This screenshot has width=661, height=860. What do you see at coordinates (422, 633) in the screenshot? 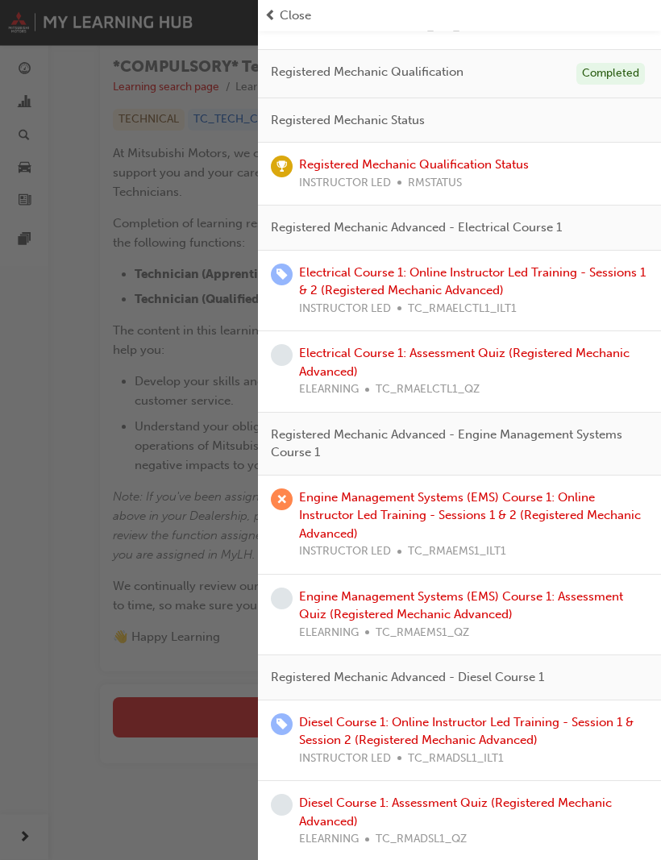
I see `span: TC_RMAEMS1_QZ` at bounding box center [422, 633].